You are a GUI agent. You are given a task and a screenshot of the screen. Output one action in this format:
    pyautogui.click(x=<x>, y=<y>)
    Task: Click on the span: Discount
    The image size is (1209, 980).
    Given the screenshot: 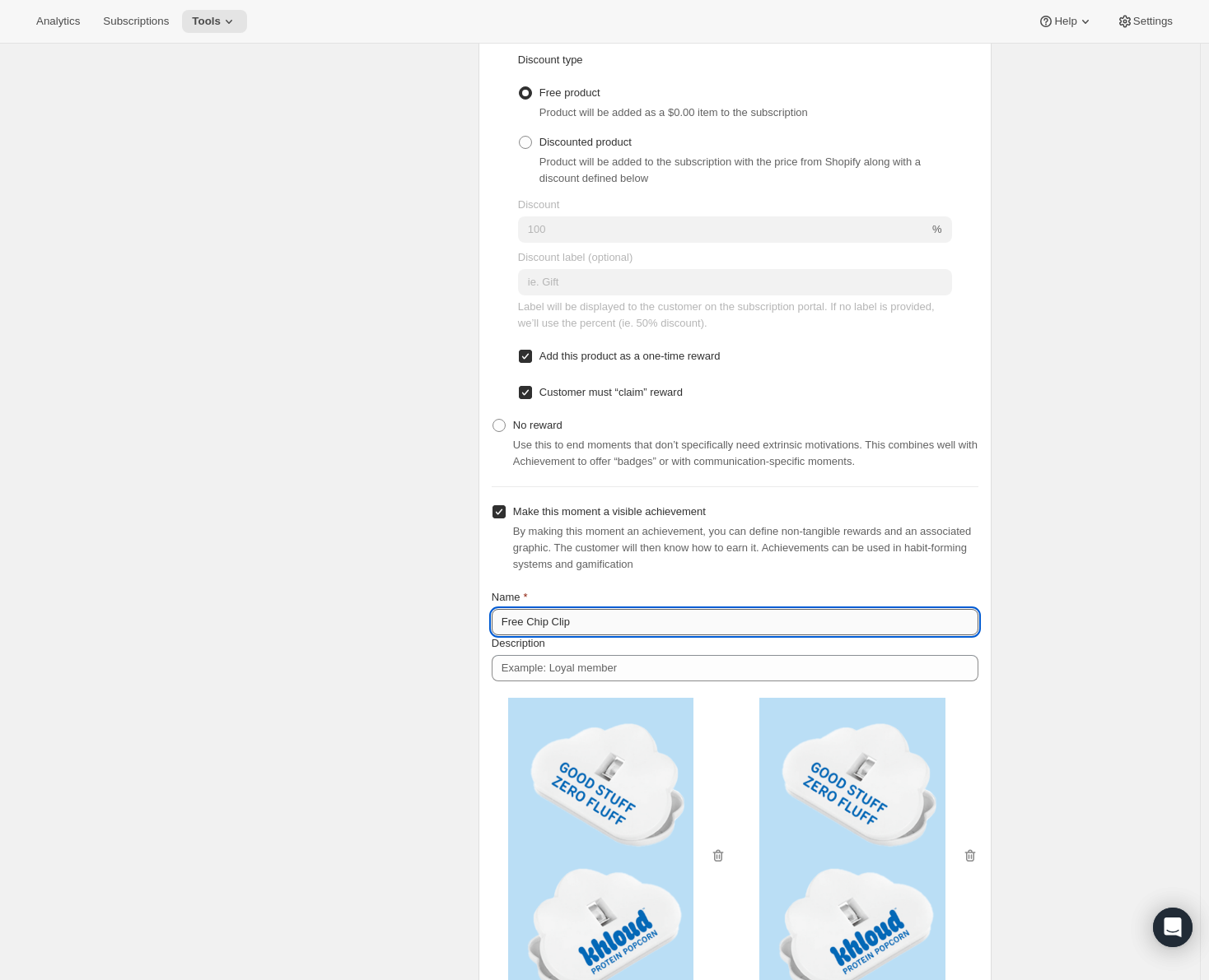 What is the action you would take?
    pyautogui.click(x=538, y=204)
    